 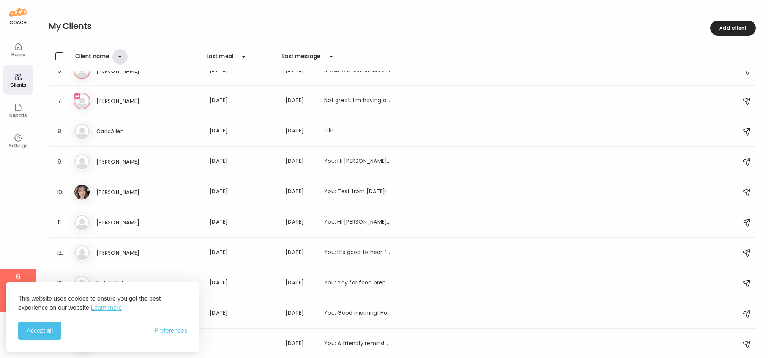 What do you see at coordinates (402, 26) in the screenshot?
I see `h2: My Clients` at bounding box center [402, 26].